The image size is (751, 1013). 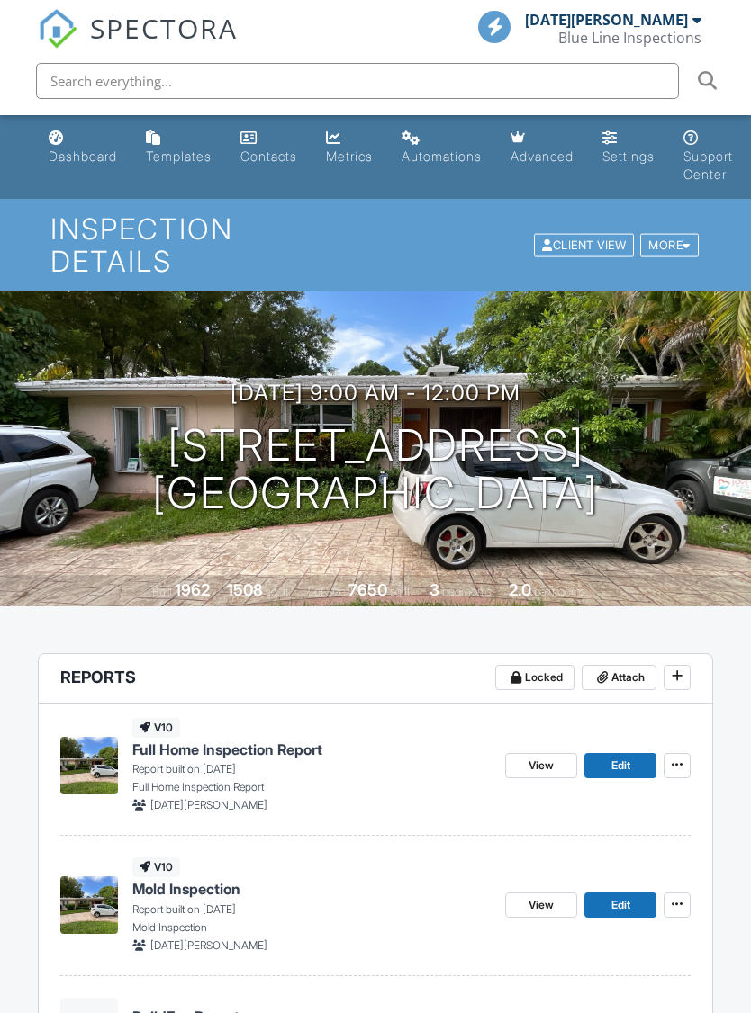 I want to click on div: Blue Line Inspections, so click(x=629, y=38).